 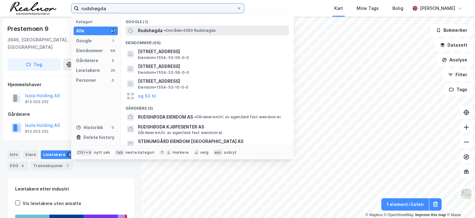 I want to click on div: 4, so click(x=23, y=166).